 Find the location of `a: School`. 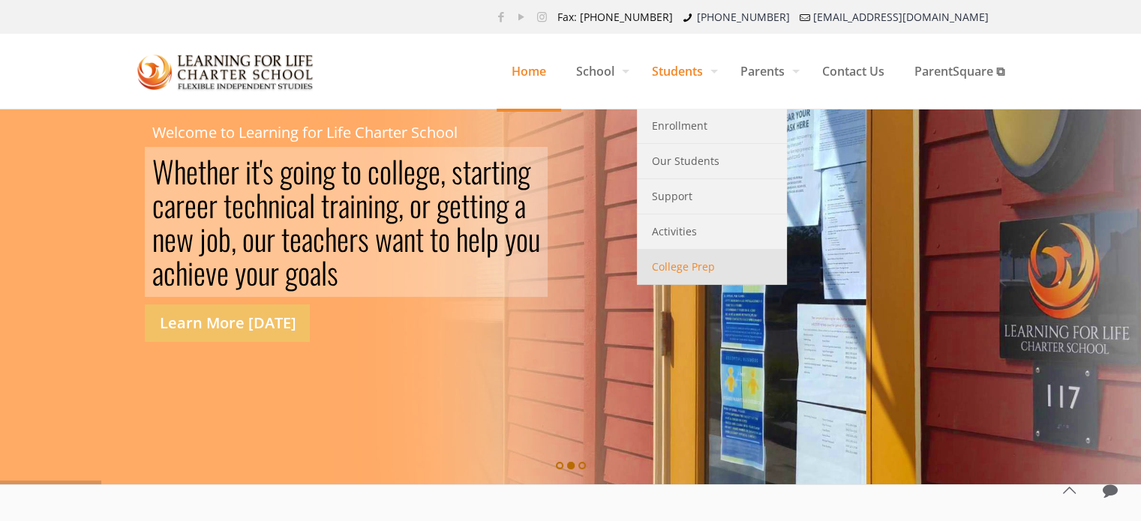

a: School is located at coordinates (598, 71).